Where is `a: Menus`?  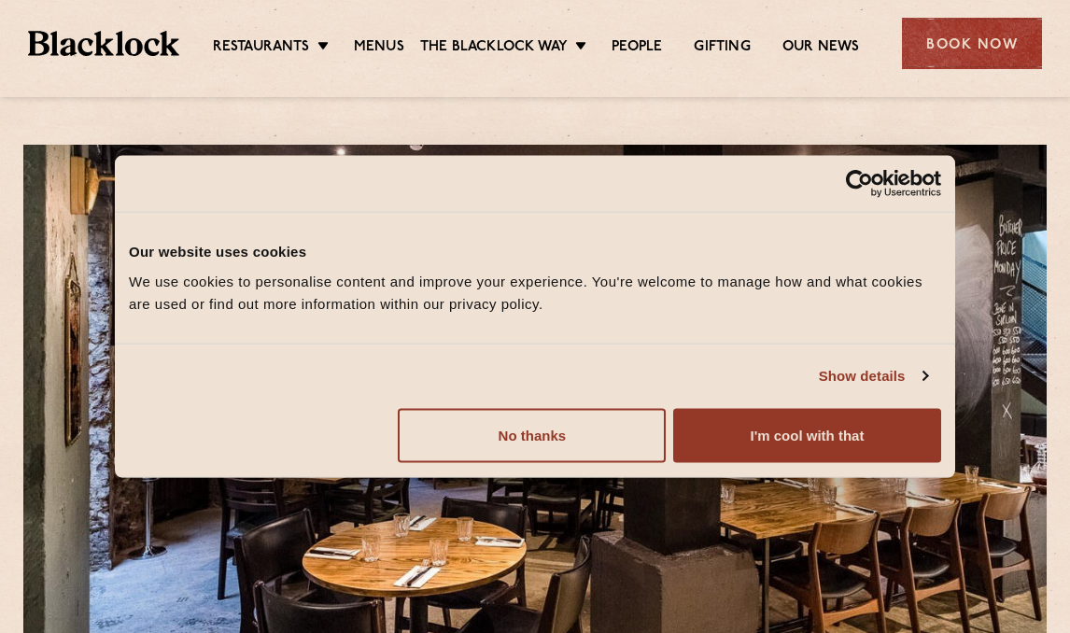
a: Menus is located at coordinates (379, 49).